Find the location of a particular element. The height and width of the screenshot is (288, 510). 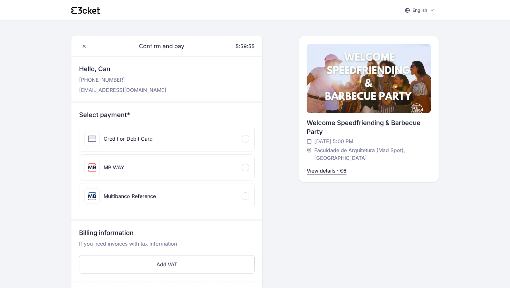

h3: Billing information is located at coordinates (167, 234).